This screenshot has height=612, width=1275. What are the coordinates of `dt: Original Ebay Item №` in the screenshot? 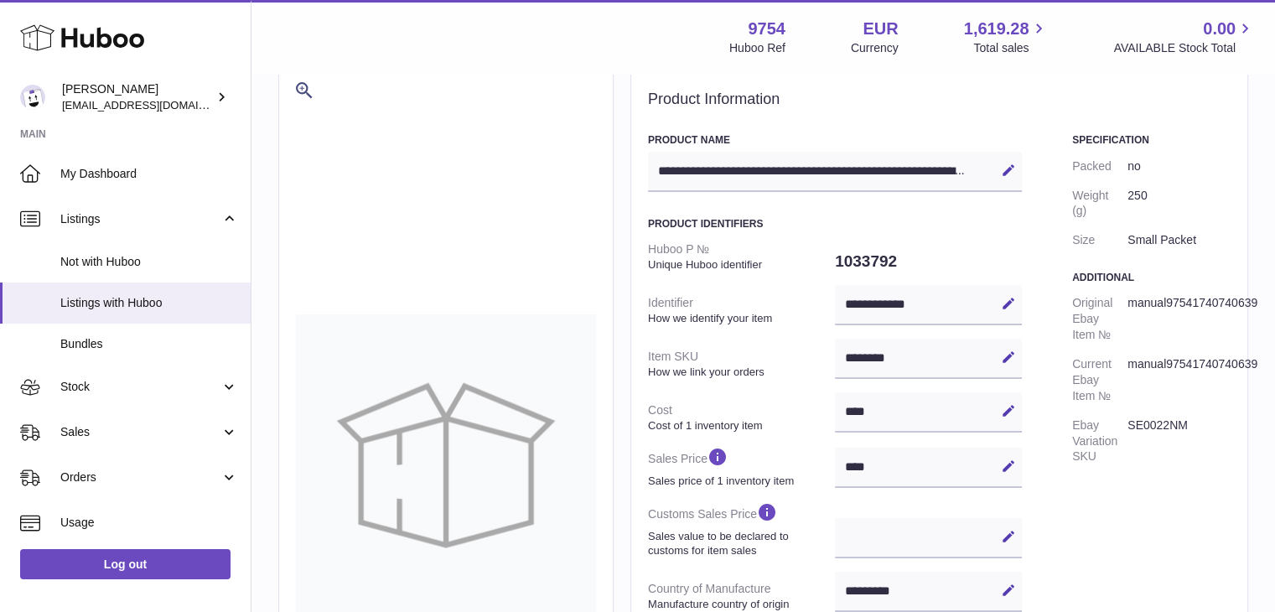 It's located at (1100, 319).